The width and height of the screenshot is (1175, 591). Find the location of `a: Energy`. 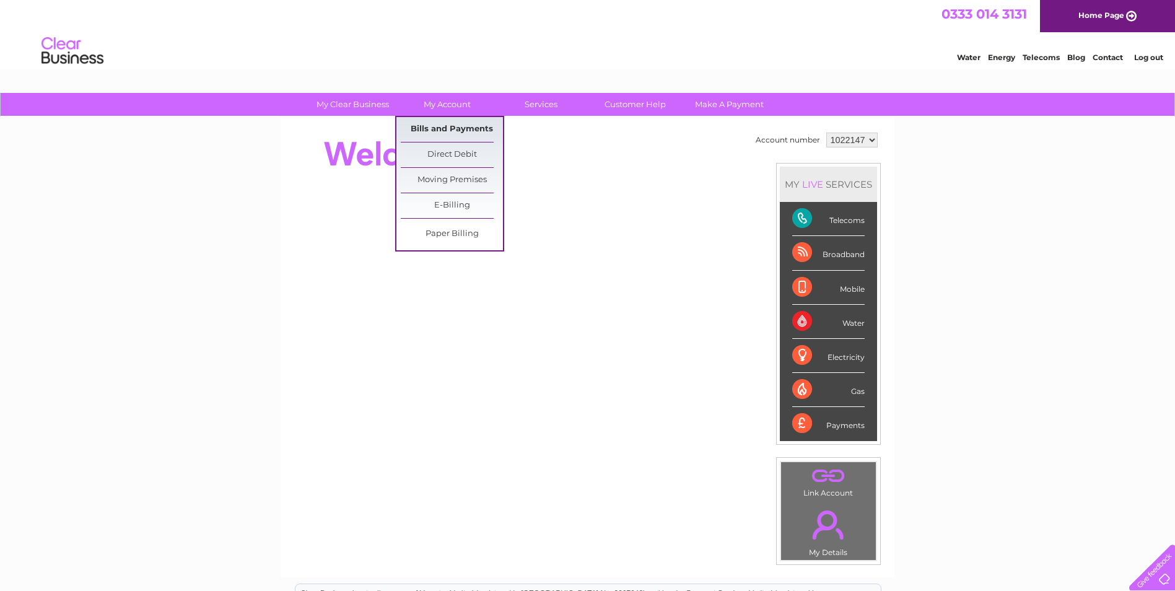

a: Energy is located at coordinates (1001, 57).